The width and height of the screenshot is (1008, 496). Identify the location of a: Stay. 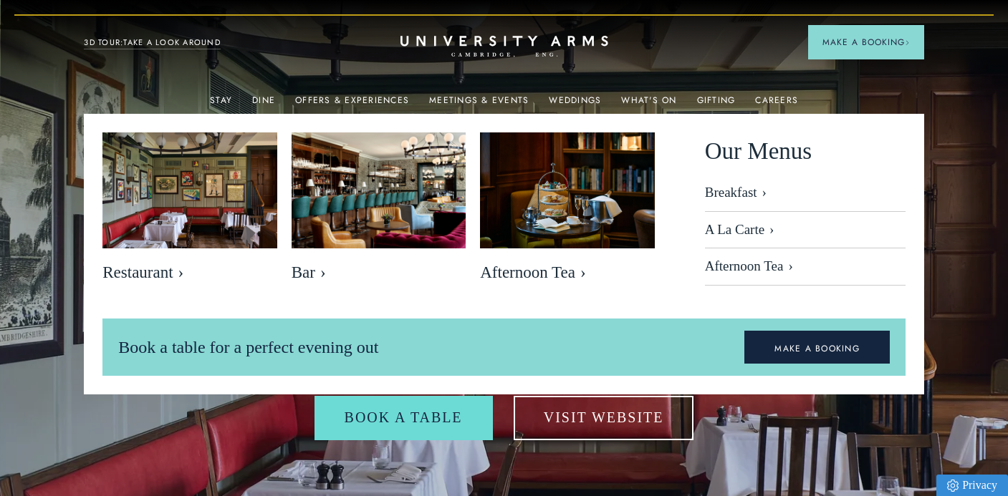
(221, 105).